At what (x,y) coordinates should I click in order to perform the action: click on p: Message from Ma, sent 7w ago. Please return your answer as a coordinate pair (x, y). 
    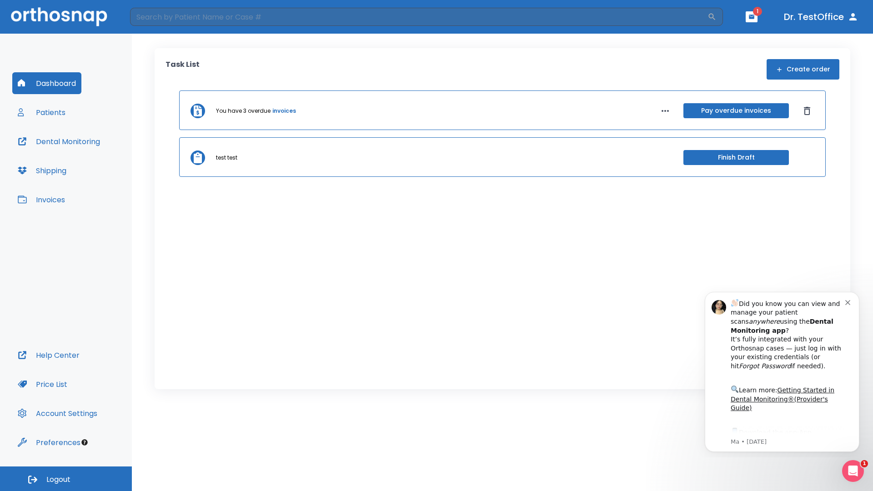
    Looking at the image, I should click on (97, 158).